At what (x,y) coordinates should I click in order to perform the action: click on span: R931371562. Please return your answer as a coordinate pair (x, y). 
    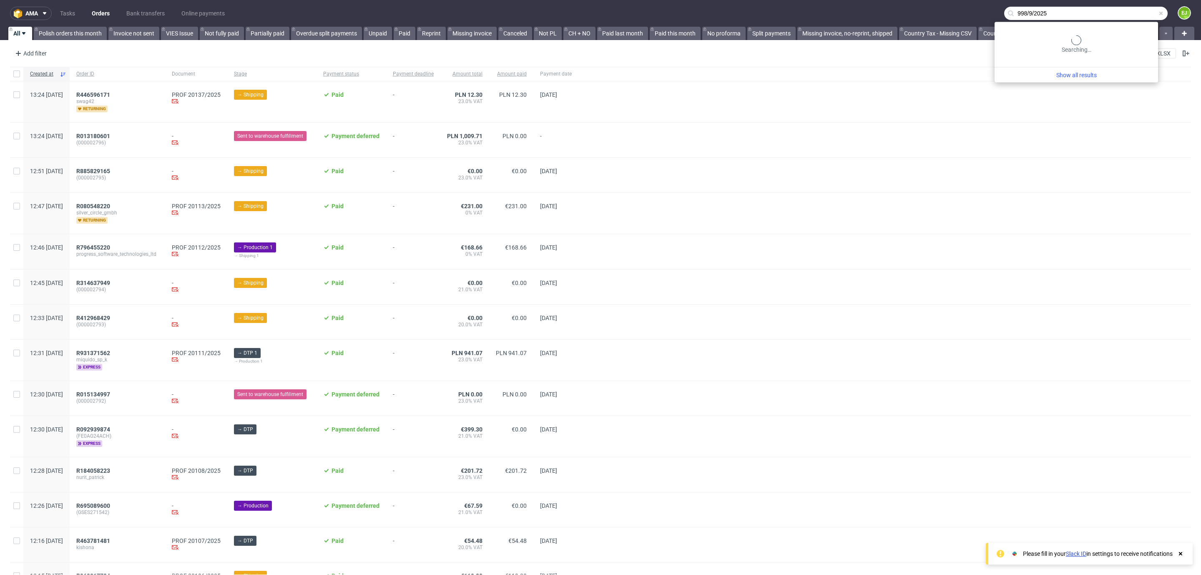
    Looking at the image, I should click on (93, 353).